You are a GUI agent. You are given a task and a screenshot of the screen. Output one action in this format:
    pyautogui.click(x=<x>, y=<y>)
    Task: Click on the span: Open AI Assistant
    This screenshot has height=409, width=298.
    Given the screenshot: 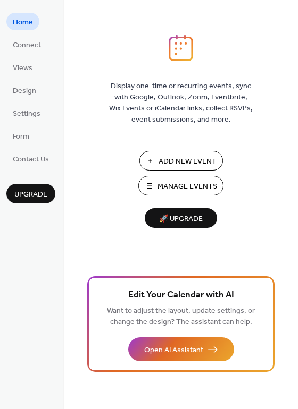 What is the action you would take?
    pyautogui.click(x=173, y=350)
    